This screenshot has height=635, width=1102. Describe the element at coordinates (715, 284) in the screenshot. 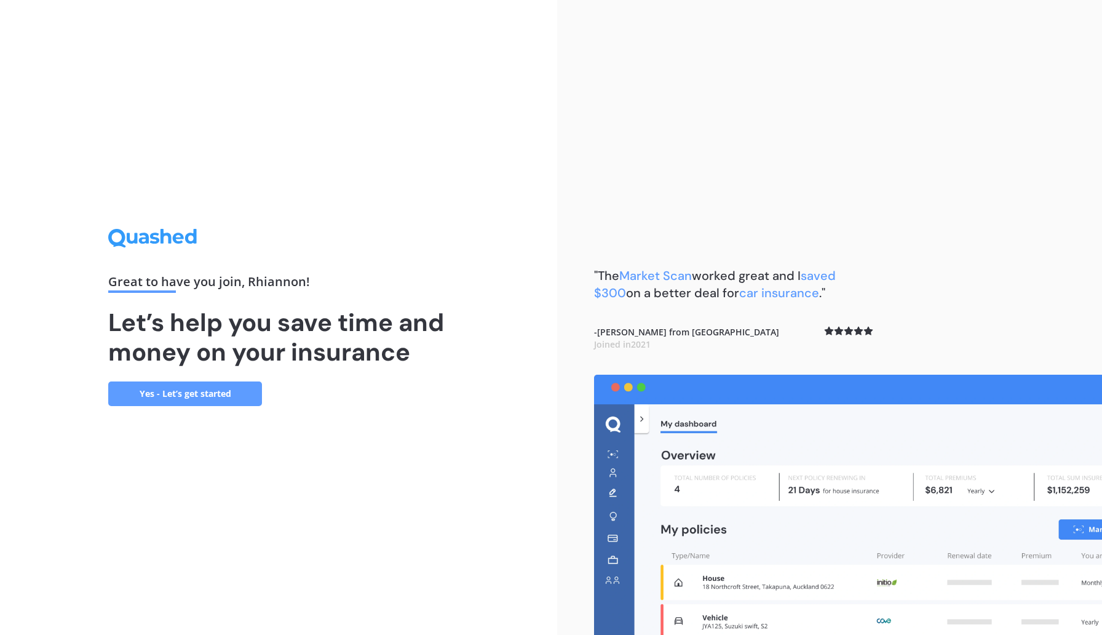

I see `span: saved $300` at that location.